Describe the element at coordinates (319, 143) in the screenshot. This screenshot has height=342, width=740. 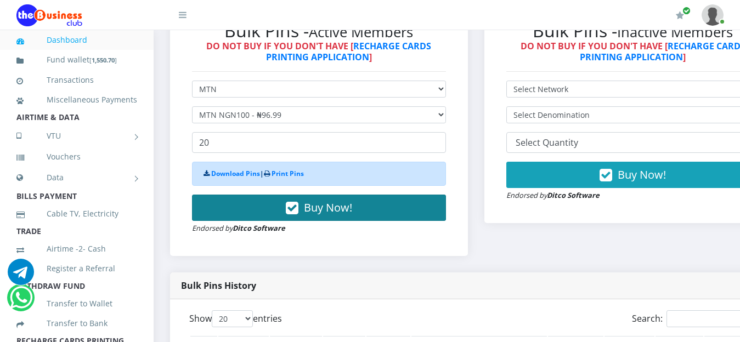
I see `input: Enter Quantity` at that location.